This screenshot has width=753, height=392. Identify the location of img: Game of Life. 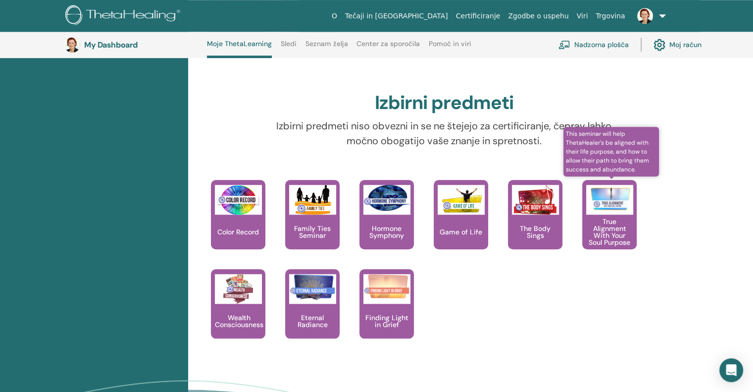
(461, 199).